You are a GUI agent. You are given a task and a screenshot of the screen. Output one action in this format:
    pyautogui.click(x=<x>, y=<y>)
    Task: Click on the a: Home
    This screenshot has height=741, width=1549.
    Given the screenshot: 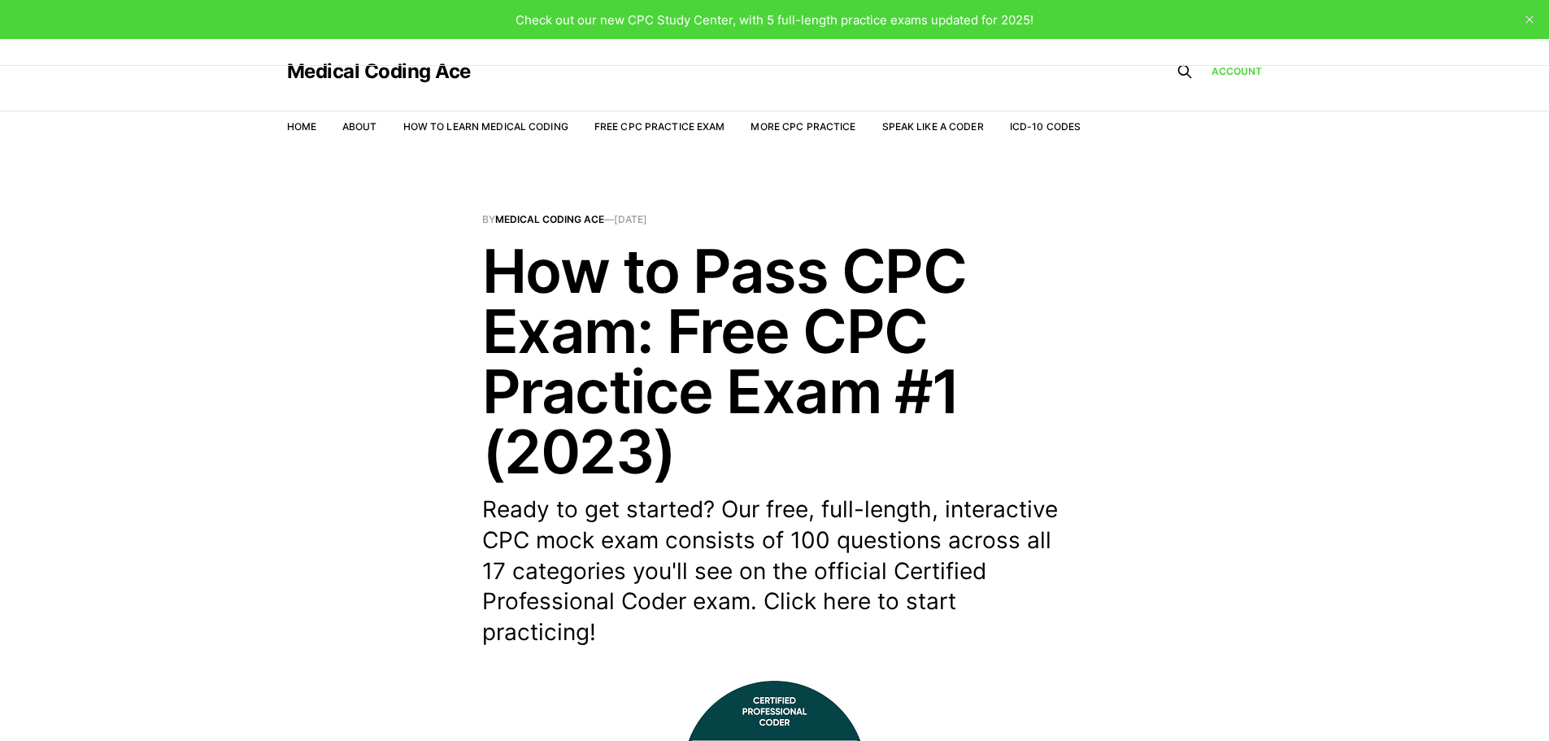 What is the action you would take?
    pyautogui.click(x=302, y=126)
    